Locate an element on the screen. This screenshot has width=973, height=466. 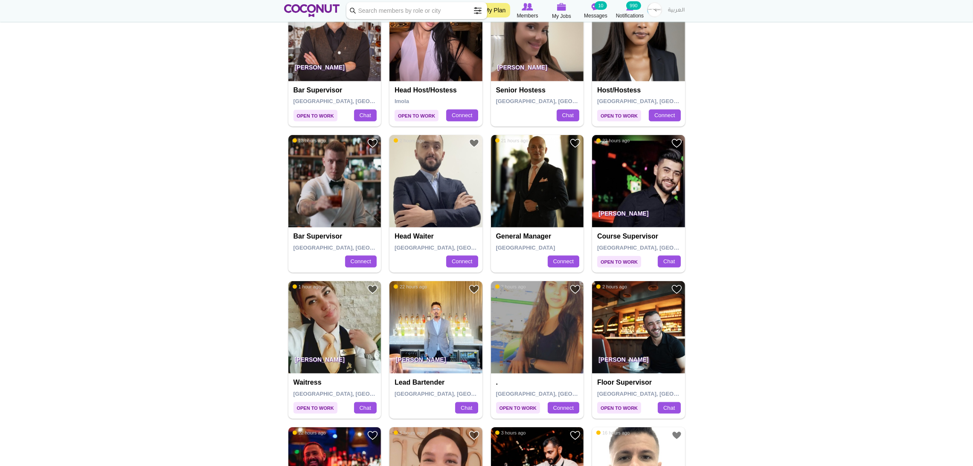
a: Messages Messages 10 is located at coordinates (596, 11).